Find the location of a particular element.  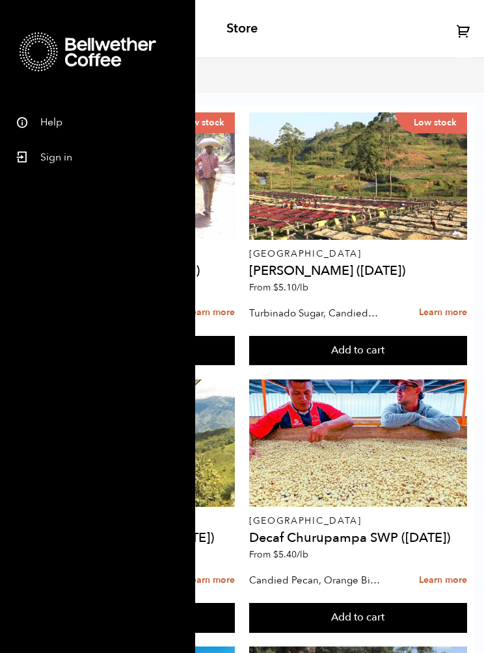

h2: Store is located at coordinates (242, 29).